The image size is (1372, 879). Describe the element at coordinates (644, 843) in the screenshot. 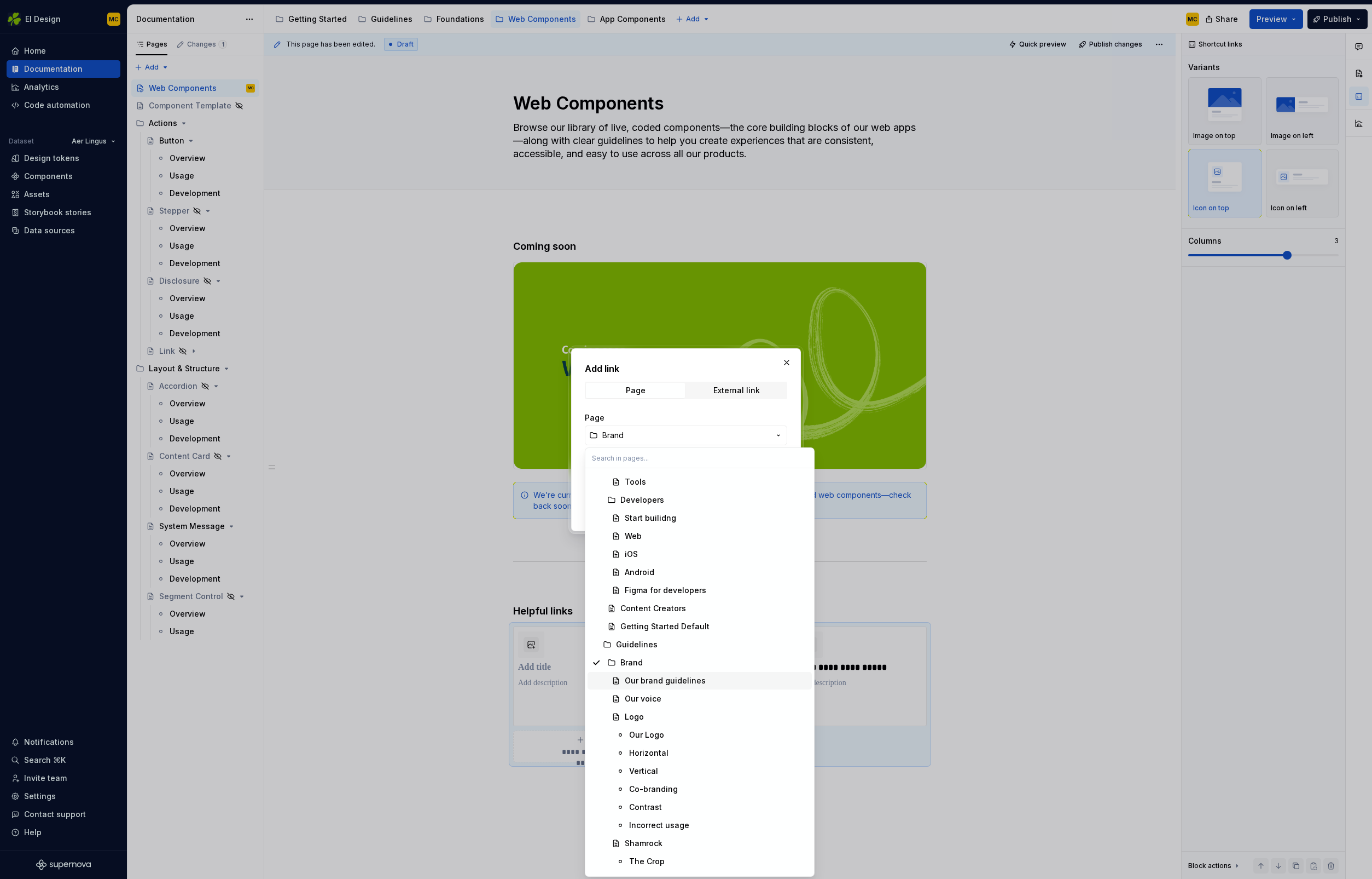

I see `div: Shamrock` at that location.